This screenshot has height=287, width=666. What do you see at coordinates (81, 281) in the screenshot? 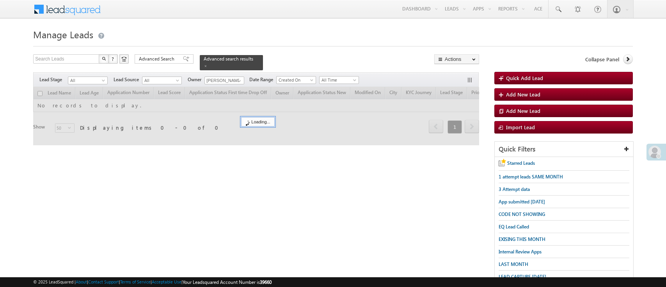
I see `a: About` at bounding box center [81, 281].